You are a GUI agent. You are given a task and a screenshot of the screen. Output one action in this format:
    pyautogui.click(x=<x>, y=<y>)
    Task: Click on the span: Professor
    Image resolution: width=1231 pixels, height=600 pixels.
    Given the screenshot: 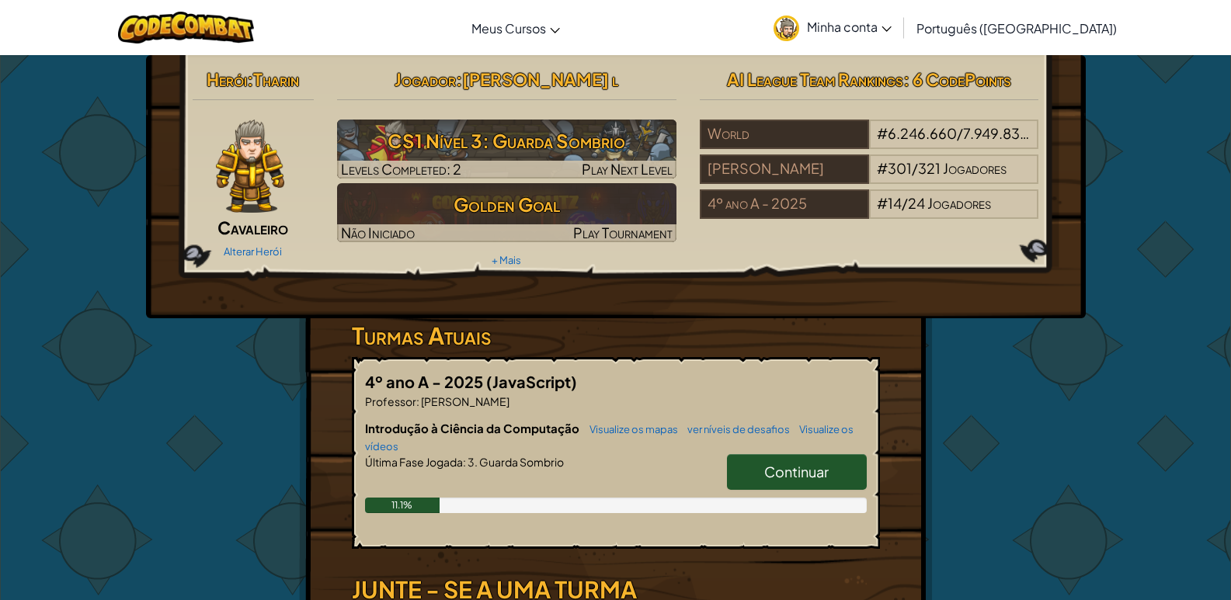 What is the action you would take?
    pyautogui.click(x=391, y=401)
    